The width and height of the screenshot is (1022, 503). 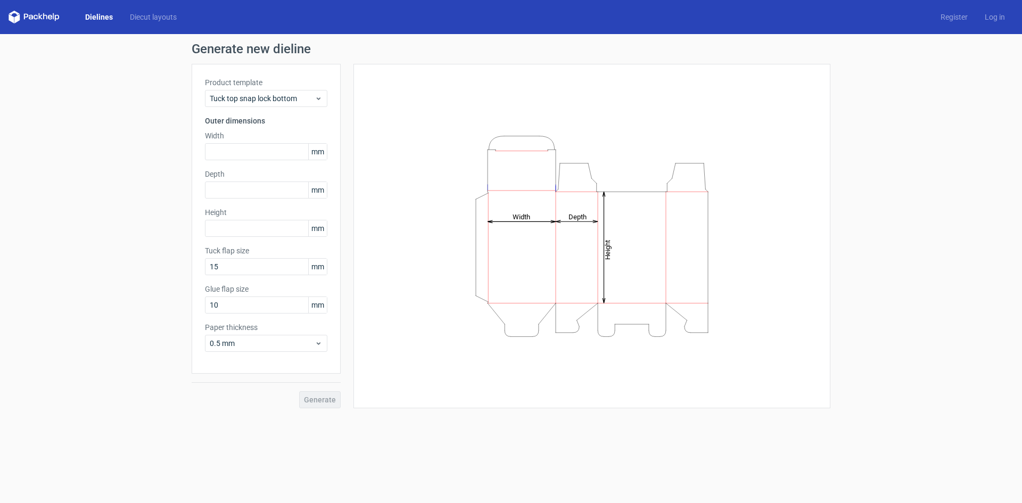 What do you see at coordinates (153, 17) in the screenshot?
I see `a: Diecut layouts` at bounding box center [153, 17].